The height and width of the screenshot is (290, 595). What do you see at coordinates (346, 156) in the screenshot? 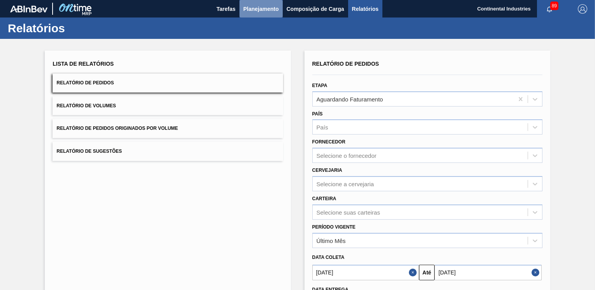
I see `div: Selecione o fornecedor` at bounding box center [346, 156].